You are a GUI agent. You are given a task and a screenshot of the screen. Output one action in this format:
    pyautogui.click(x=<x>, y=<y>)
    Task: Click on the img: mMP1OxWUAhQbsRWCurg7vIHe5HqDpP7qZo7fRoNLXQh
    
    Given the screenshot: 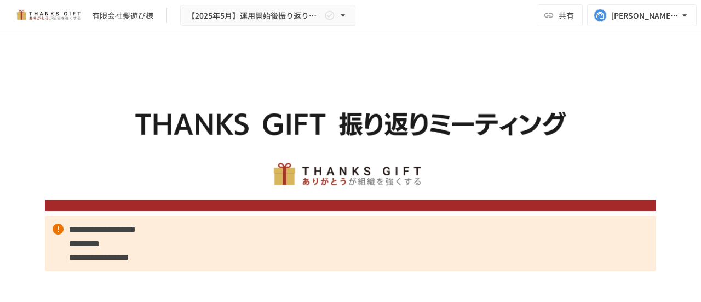 What is the action you would take?
    pyautogui.click(x=48, y=15)
    